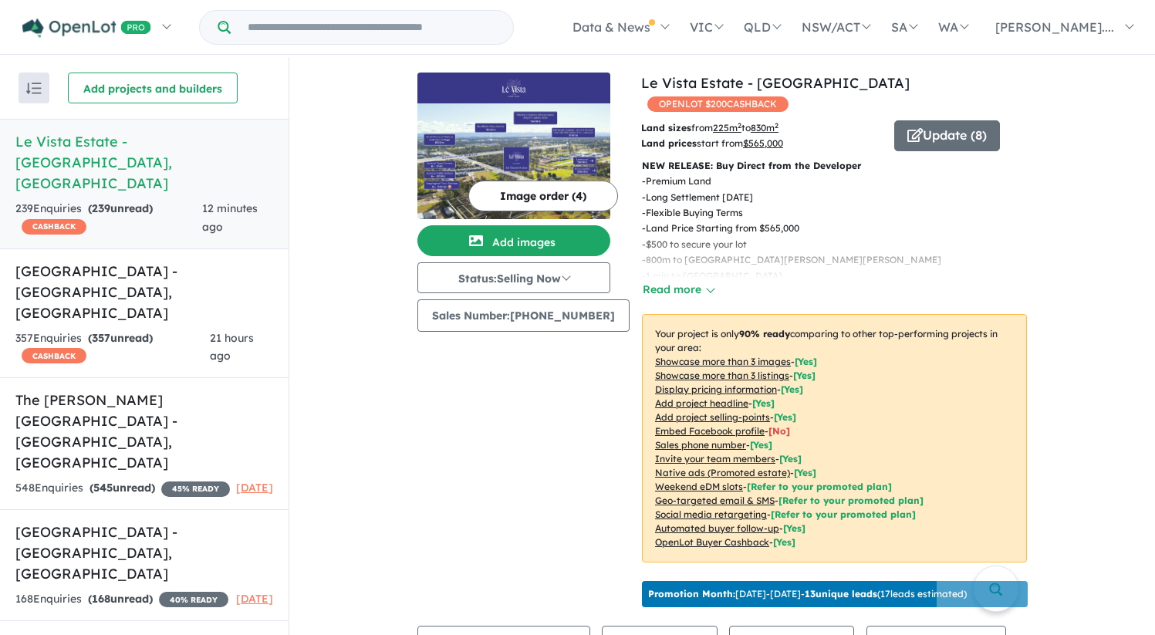 The width and height of the screenshot is (1155, 635). What do you see at coordinates (712, 542) in the screenshot?
I see `u: OpenLot Buyer Cashback` at bounding box center [712, 542].